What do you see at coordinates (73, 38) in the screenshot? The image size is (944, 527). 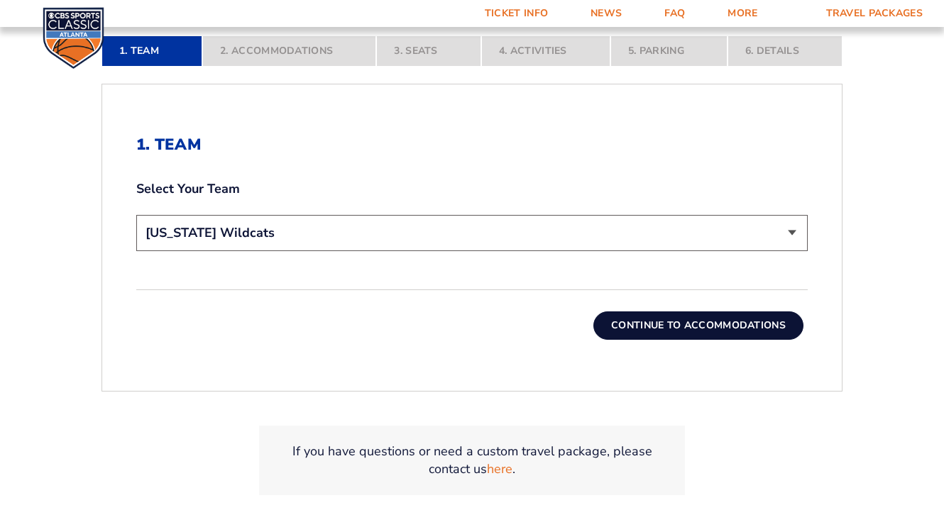 I see `img: CBS Sports Classic` at bounding box center [73, 38].